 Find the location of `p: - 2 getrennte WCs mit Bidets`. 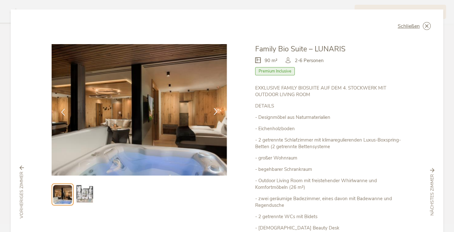

p: - 2 getrennte WCs mit Bidets is located at coordinates (329, 216).